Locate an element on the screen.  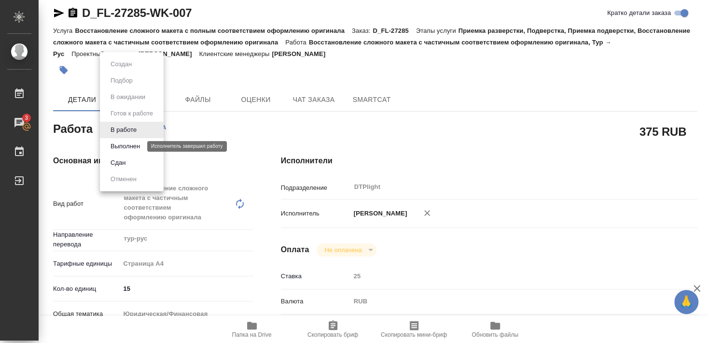
button: Сдан is located at coordinates (118, 163).